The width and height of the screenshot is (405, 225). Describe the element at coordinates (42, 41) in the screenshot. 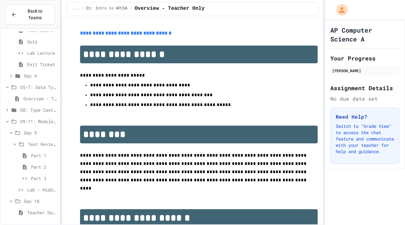

I see `span: Quiz` at that location.